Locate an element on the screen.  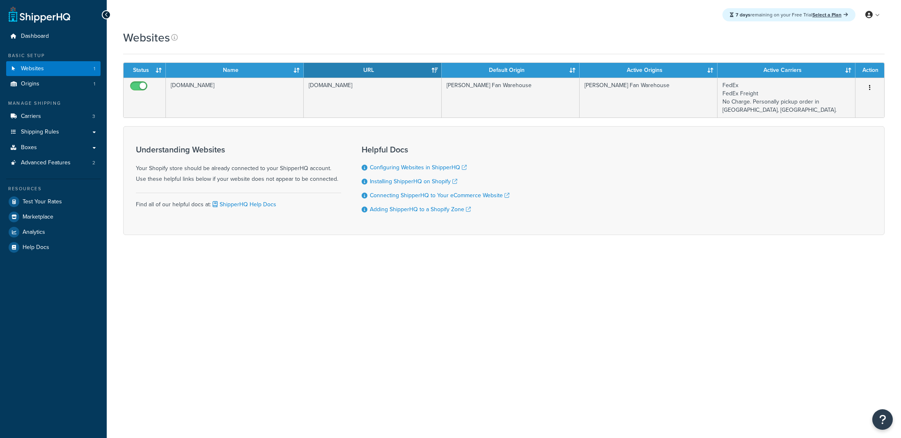
li: Test Your Rates is located at coordinates (53, 202).